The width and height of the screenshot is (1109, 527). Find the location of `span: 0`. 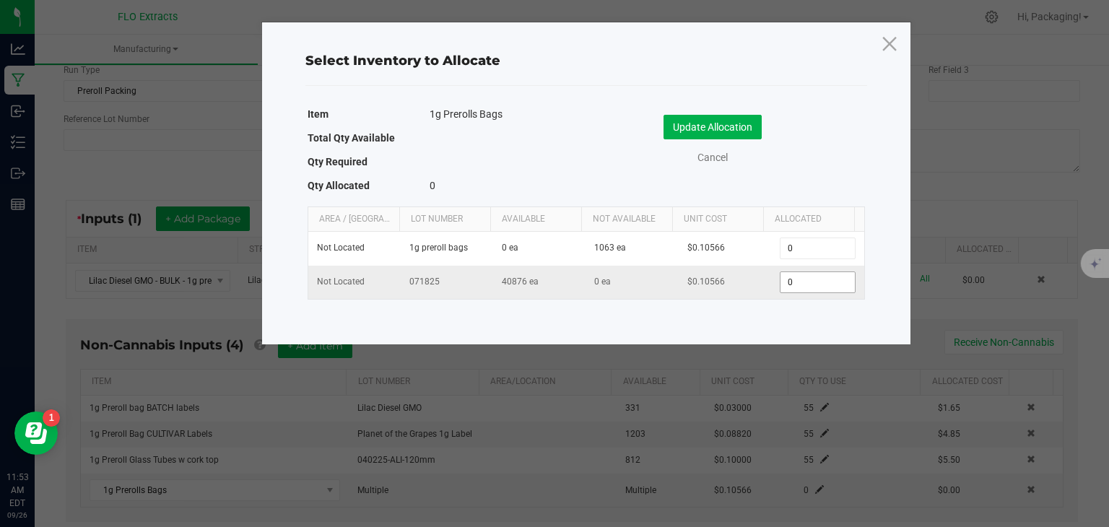

span: 0 is located at coordinates (432, 186).